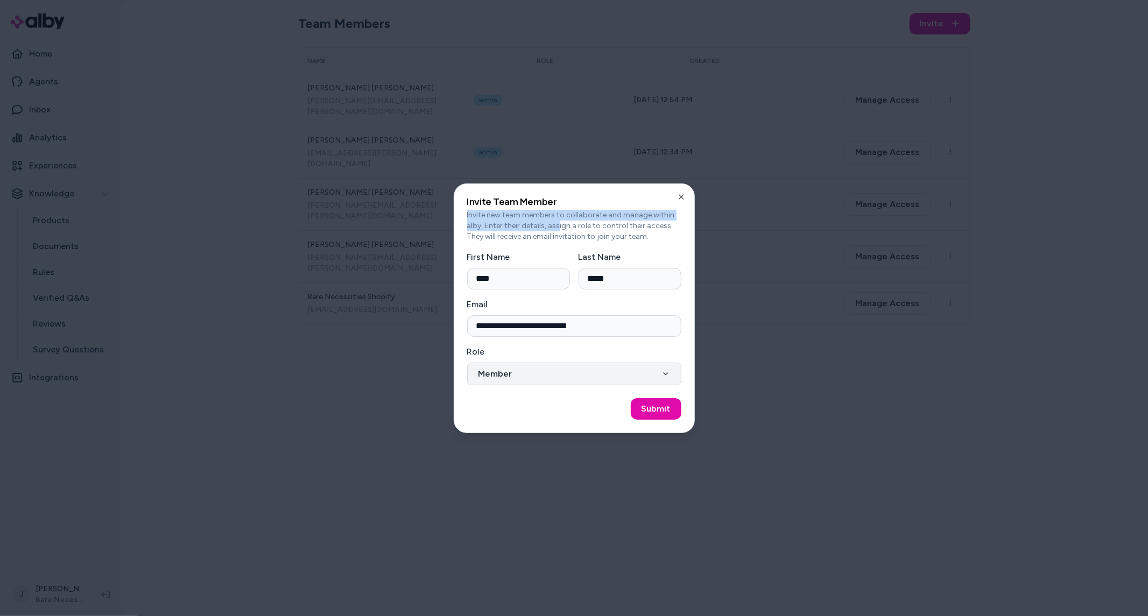 Image resolution: width=1148 pixels, height=616 pixels. Describe the element at coordinates (477, 304) in the screenshot. I see `label: Email` at that location.